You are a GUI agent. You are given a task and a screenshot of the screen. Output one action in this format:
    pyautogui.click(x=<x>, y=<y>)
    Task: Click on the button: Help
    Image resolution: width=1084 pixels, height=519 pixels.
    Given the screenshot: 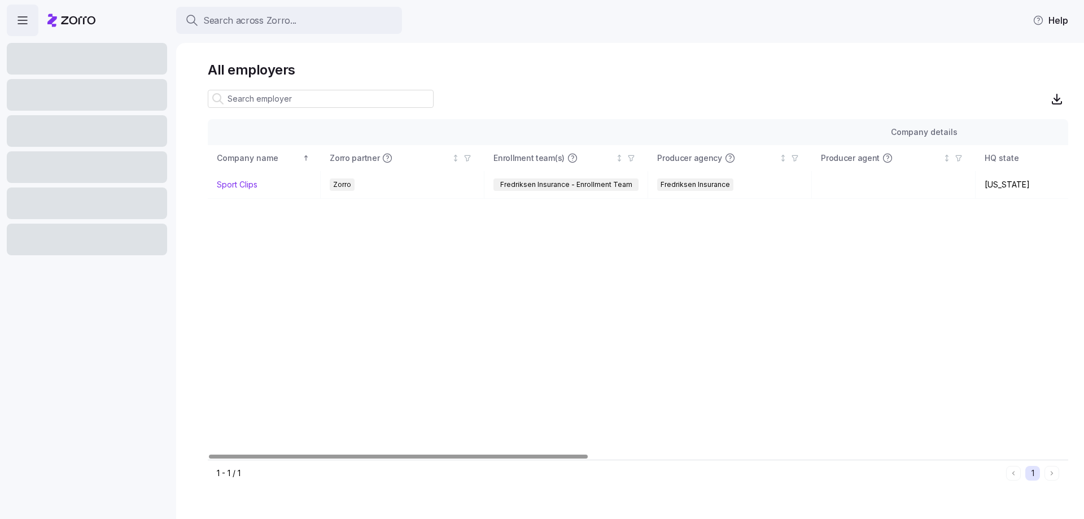 What is the action you would take?
    pyautogui.click(x=1050, y=20)
    